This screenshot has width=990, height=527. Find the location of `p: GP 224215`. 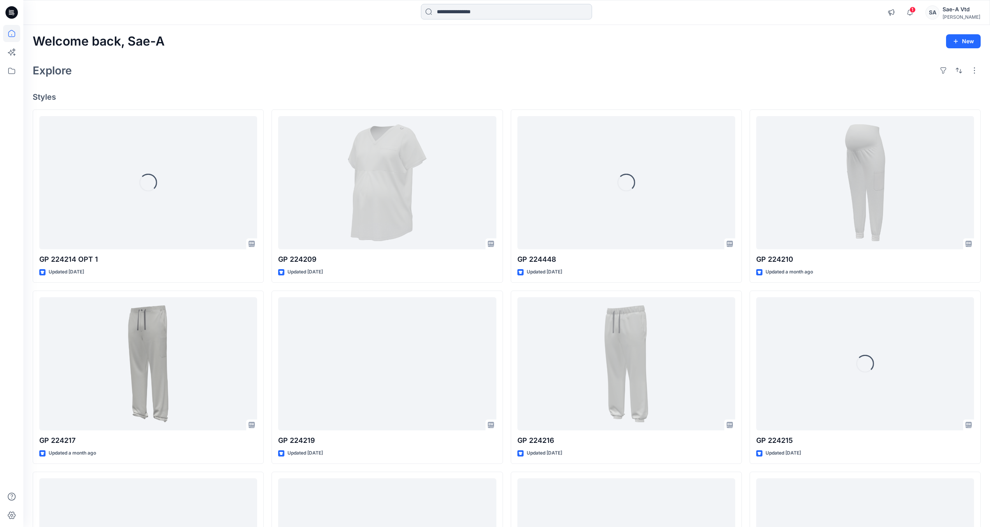

p: GP 224215 is located at coordinates (865, 440).